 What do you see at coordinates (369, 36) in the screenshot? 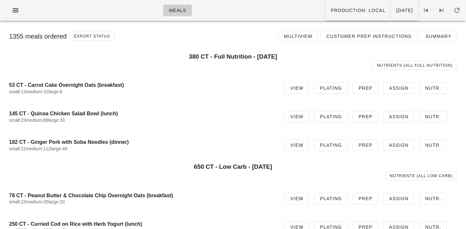
I see `a: Customer Prep Instructions` at bounding box center [369, 36].